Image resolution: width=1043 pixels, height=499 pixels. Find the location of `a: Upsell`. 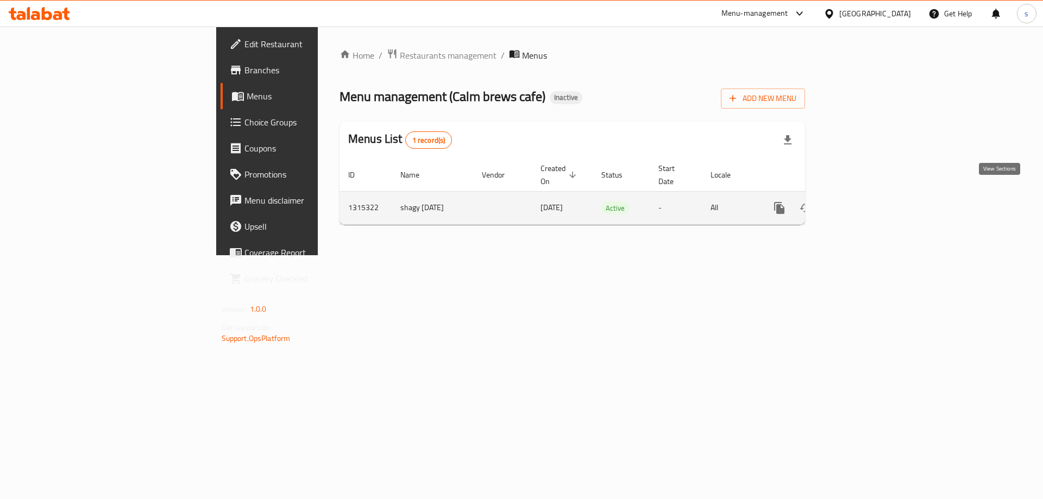

a: Upsell is located at coordinates (305, 226).